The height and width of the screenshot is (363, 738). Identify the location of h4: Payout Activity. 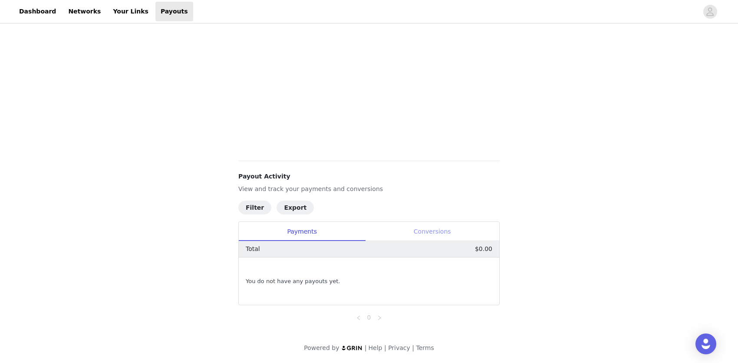
(369, 176).